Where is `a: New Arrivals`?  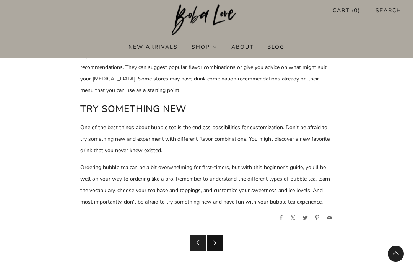 a: New Arrivals is located at coordinates (153, 47).